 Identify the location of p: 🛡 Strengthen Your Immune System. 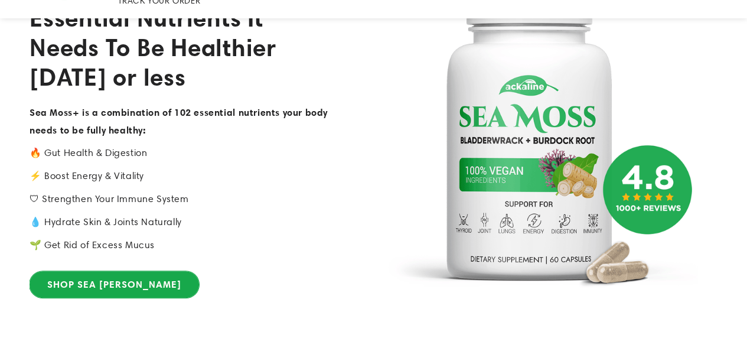
(181, 199).